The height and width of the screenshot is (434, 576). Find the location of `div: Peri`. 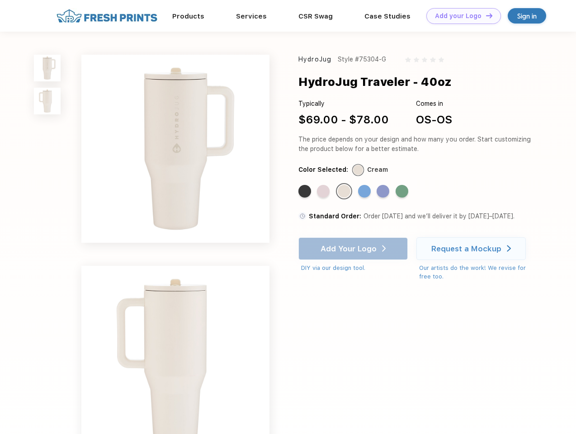

div: Peri is located at coordinates (383, 191).